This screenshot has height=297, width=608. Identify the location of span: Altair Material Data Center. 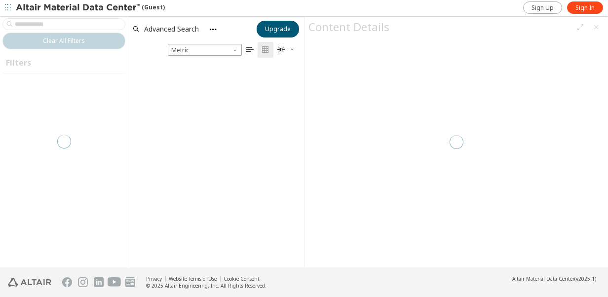
(544, 279).